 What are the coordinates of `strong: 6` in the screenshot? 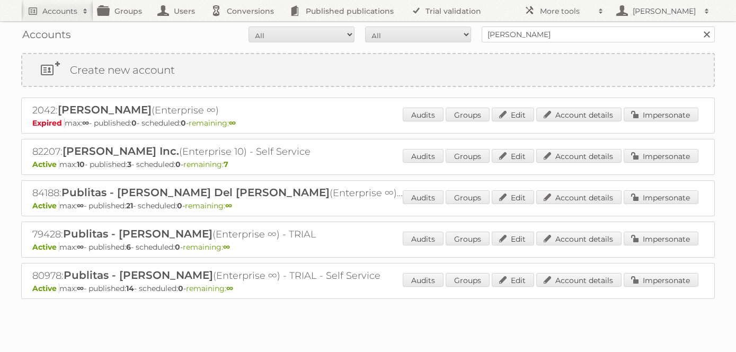 It's located at (128, 247).